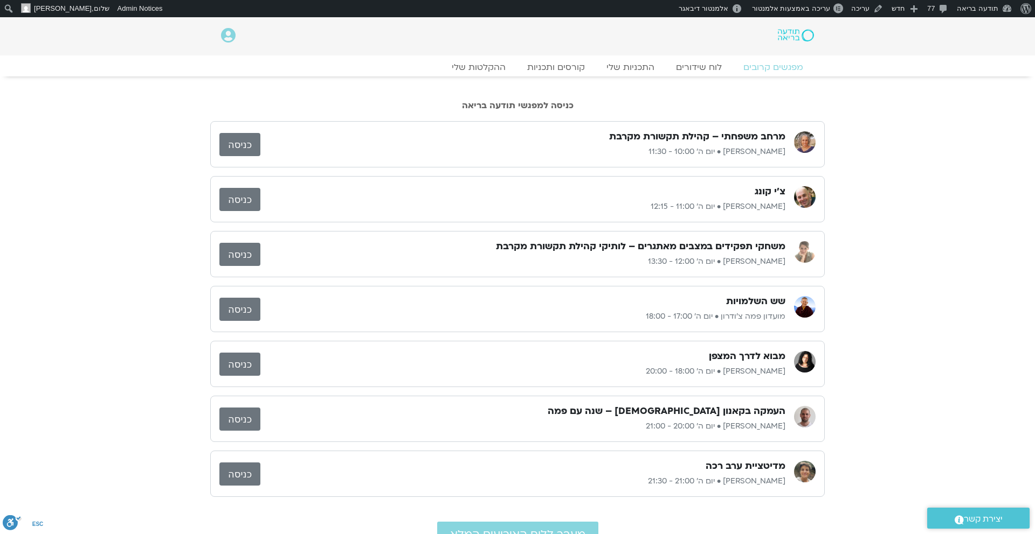  What do you see at coordinates (747, 357) in the screenshot?
I see `h3: מבוא לדרך המצפן` at bounding box center [747, 357].